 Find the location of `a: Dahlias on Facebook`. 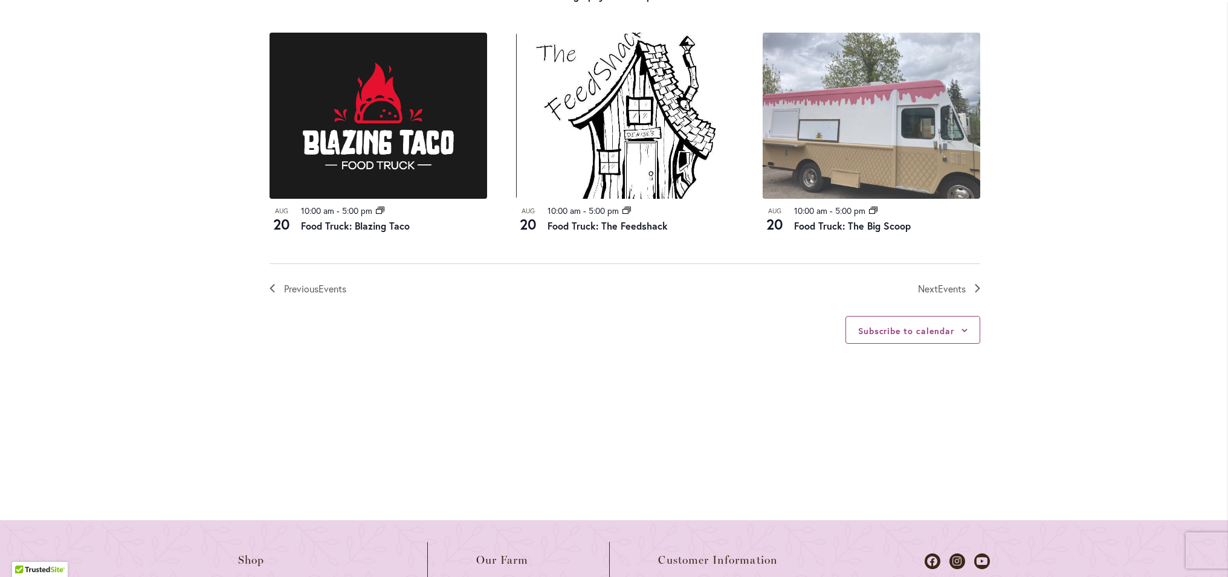

a: Dahlias on Facebook is located at coordinates (933, 562).